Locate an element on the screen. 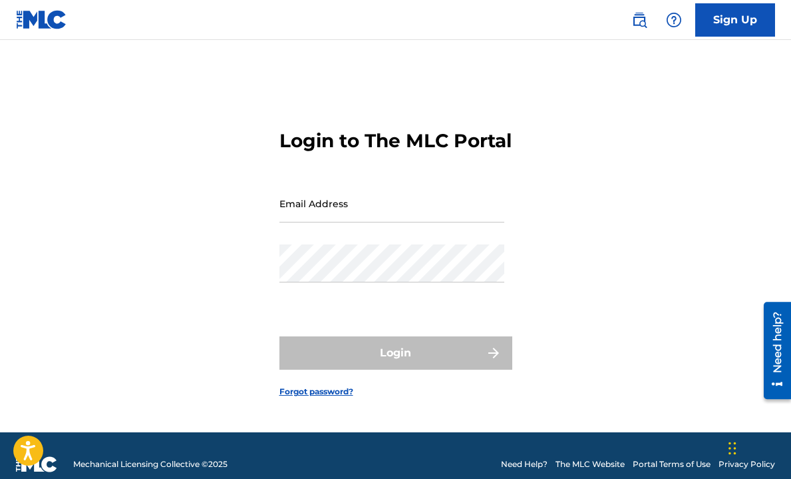 This screenshot has width=791, height=479. span: Mechanical Licensing Collective © 2025 is located at coordinates (150, 464).